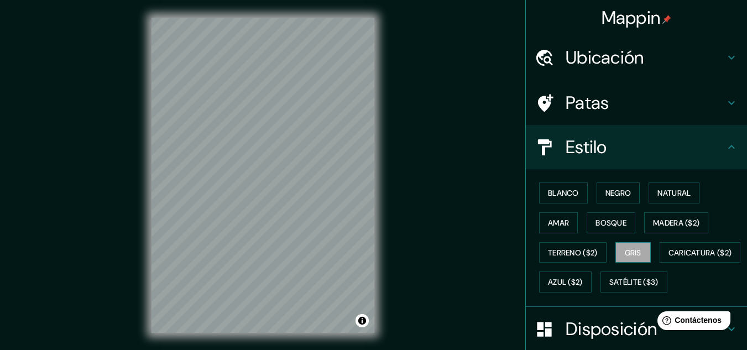  Describe the element at coordinates (633, 253) in the screenshot. I see `button: Gris` at that location.